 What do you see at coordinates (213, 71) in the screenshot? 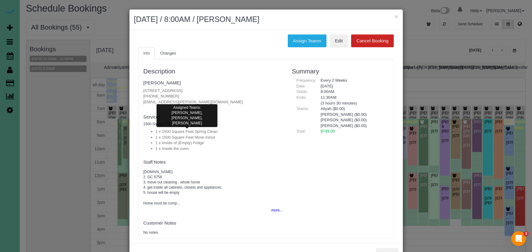
I see `h3: Description` at bounding box center [213, 71].